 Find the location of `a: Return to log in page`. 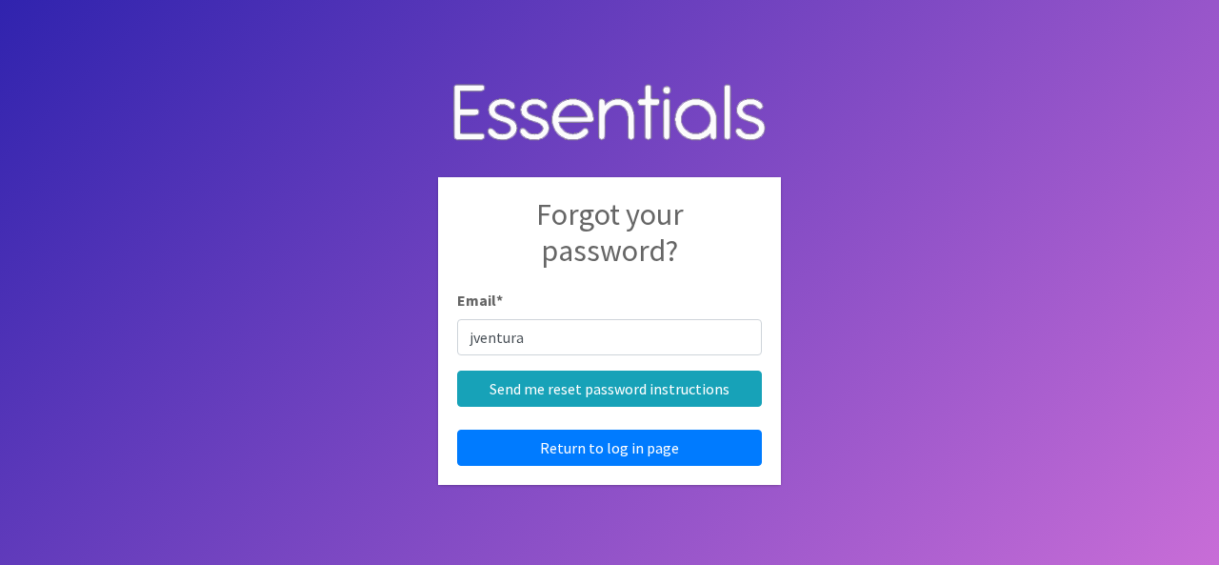

a: Return to log in page is located at coordinates (609, 447).